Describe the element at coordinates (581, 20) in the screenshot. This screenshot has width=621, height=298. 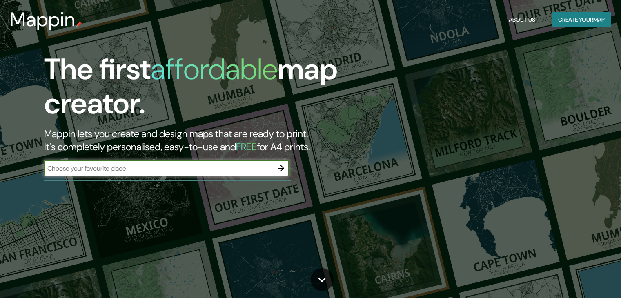
I see `button: Create yourmap` at that location.